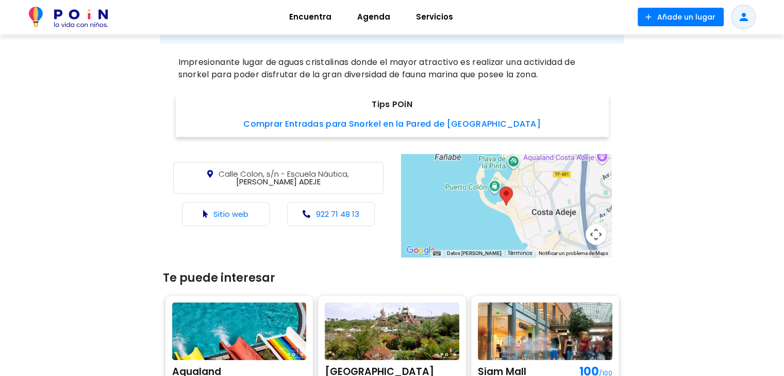 The image size is (784, 376). Describe the element at coordinates (338, 214) in the screenshot. I see `a: 922 71 48 13` at that location.